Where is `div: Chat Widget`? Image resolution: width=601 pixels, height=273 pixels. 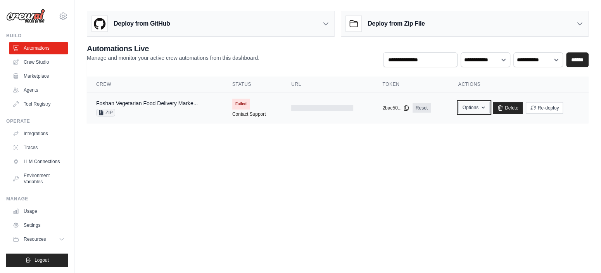
div: Chat Widget is located at coordinates (582, 254).